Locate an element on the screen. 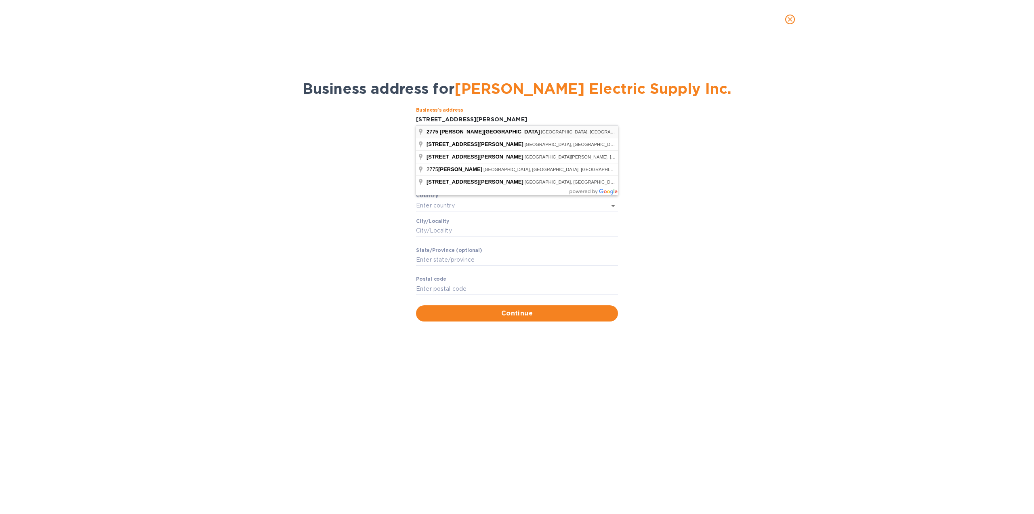 The width and height of the screenshot is (1034, 514). span: Business address for is located at coordinates (517, 88).